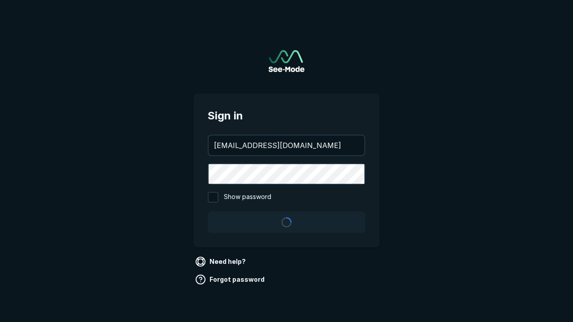 This screenshot has height=322, width=573. I want to click on input: your@email.com, so click(286, 145).